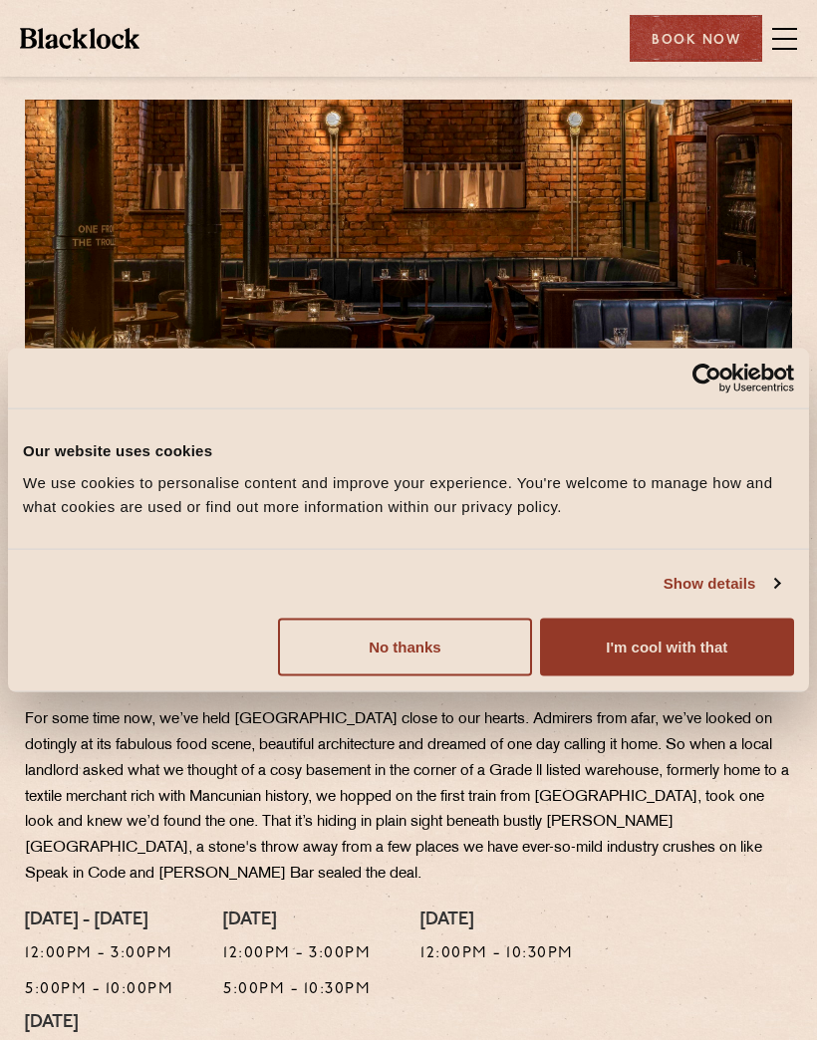 This screenshot has height=1040, width=817. Describe the element at coordinates (706, 379) in the screenshot. I see `a: Usercentrics Cookiebot - opens in a new window` at that location.